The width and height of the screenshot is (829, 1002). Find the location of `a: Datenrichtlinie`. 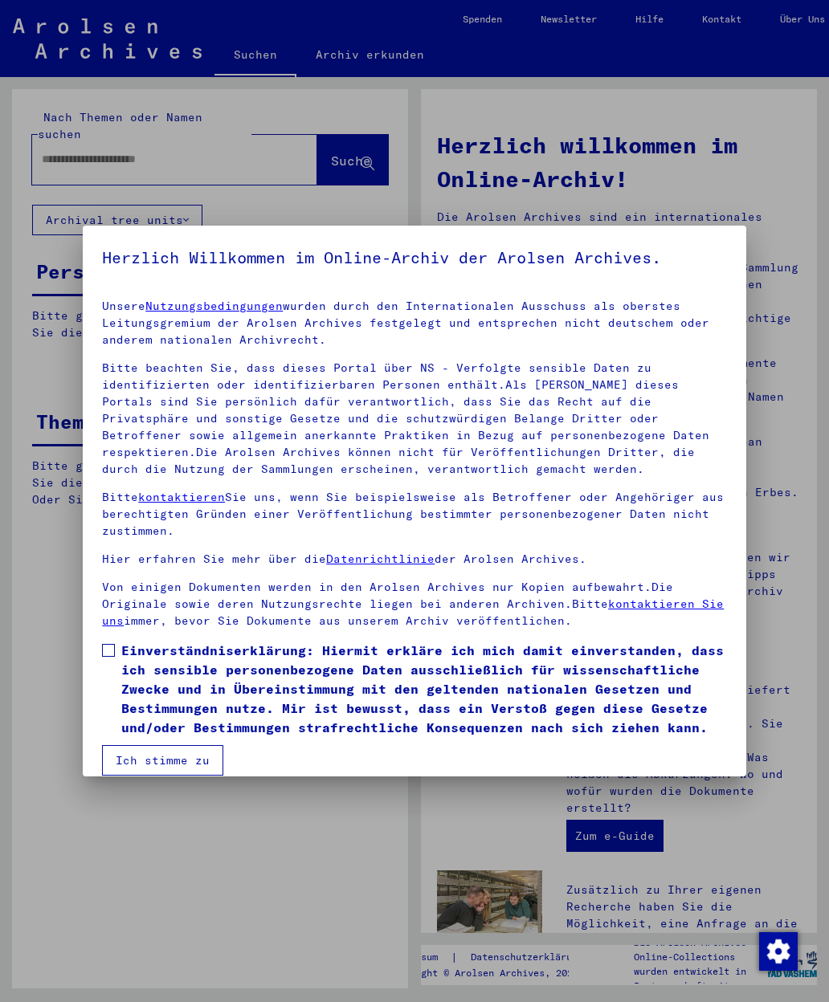

a: Datenrichtlinie is located at coordinates (380, 559).